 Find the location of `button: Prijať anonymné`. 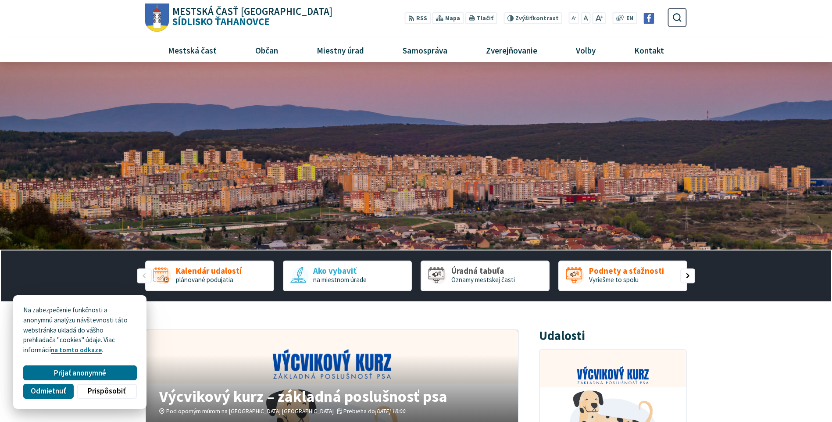

button: Prijať anonymné is located at coordinates (80, 373).